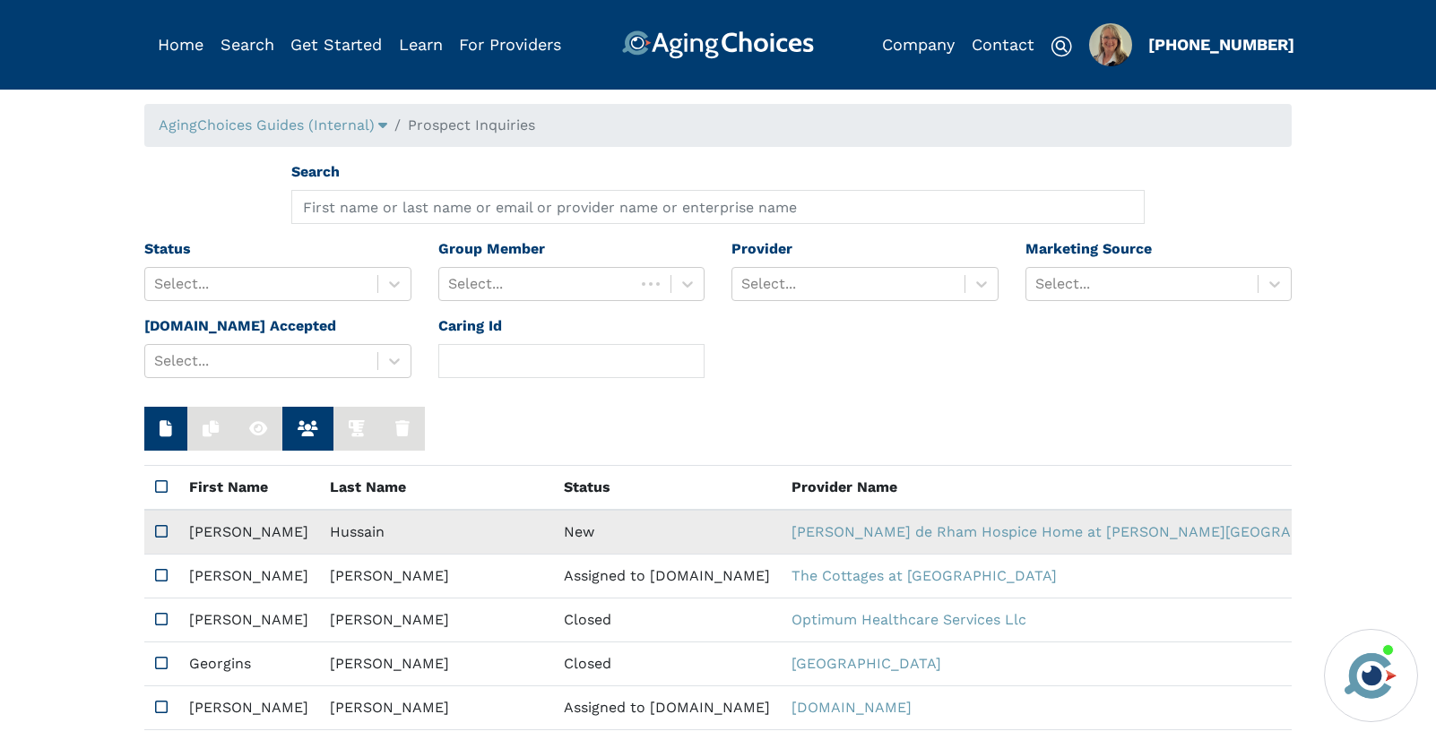  I want to click on td: Georgins, so click(248, 664).